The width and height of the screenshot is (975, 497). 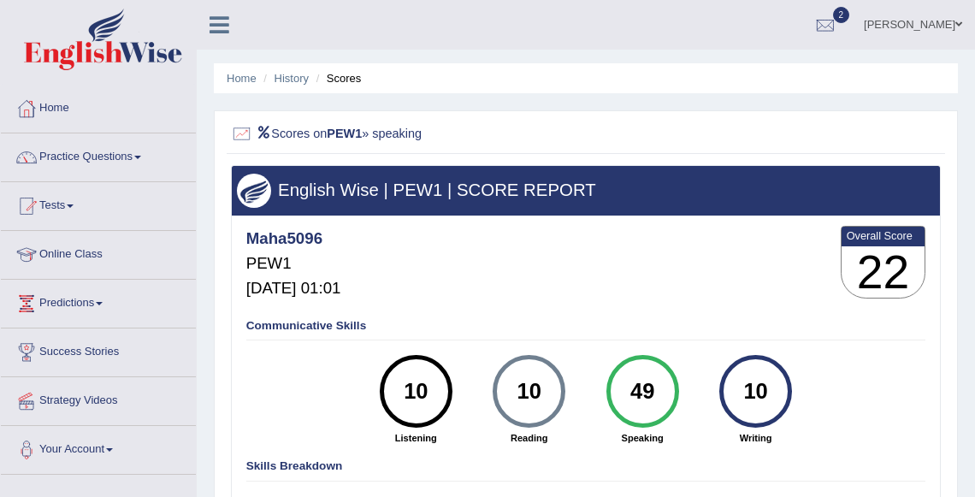 What do you see at coordinates (98, 252) in the screenshot?
I see `a: Online Class` at bounding box center [98, 252].